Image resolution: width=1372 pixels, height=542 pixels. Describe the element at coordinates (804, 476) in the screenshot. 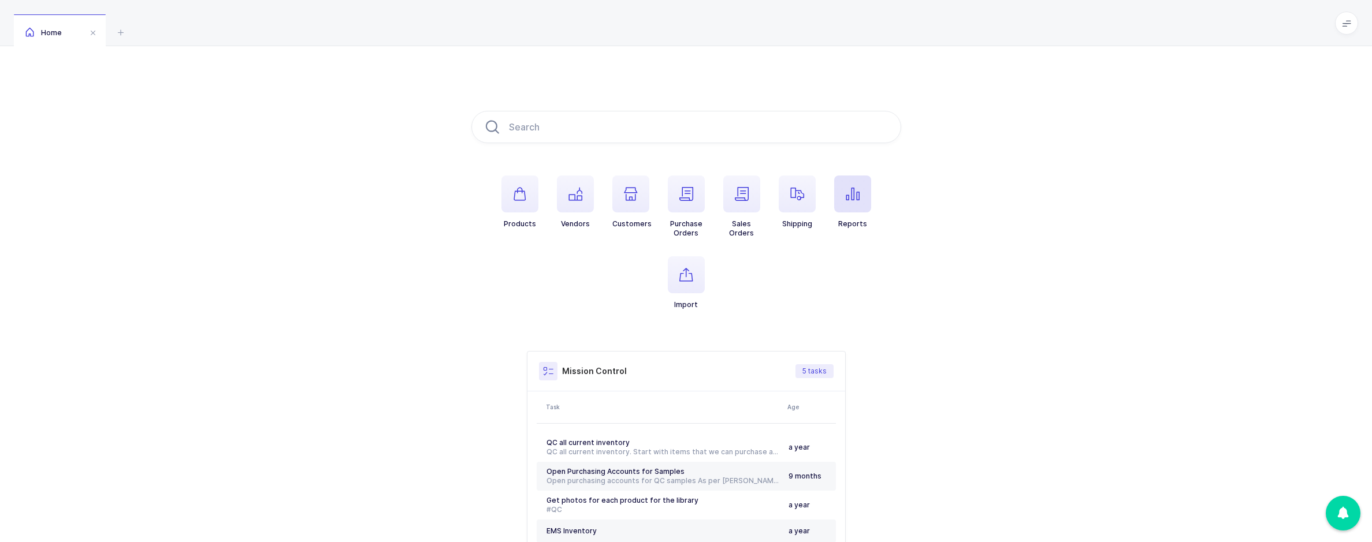

I see `span: 9 months` at that location.